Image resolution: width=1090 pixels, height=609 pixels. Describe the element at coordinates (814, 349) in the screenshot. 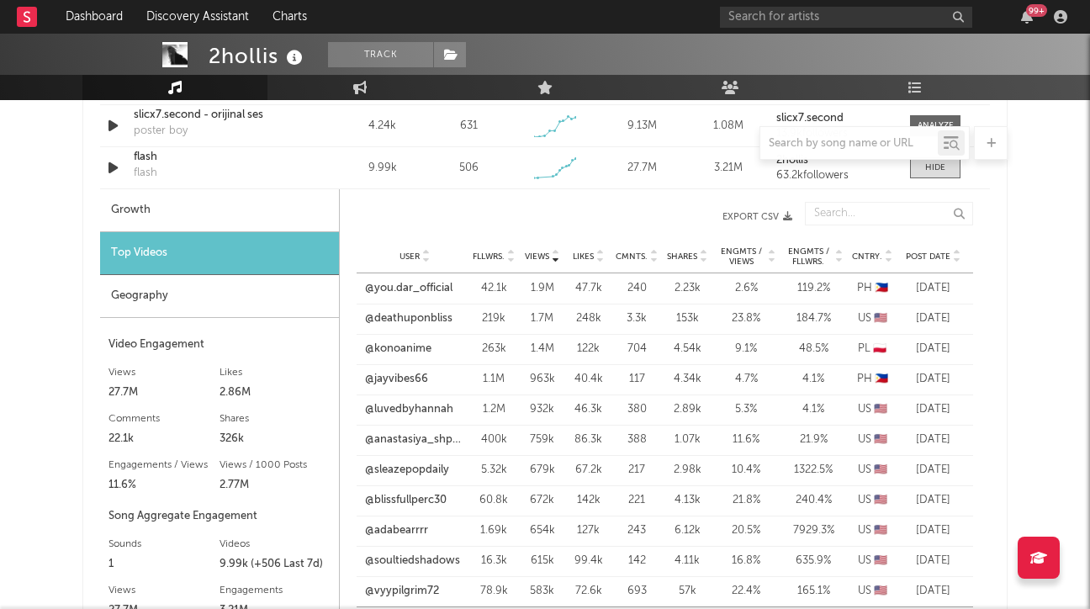

I see `div: 48.5 %` at that location.